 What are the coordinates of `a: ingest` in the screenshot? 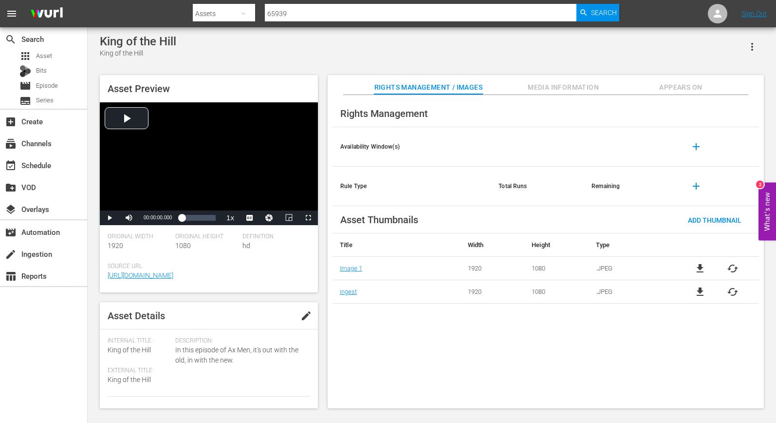 It's located at (348, 291).